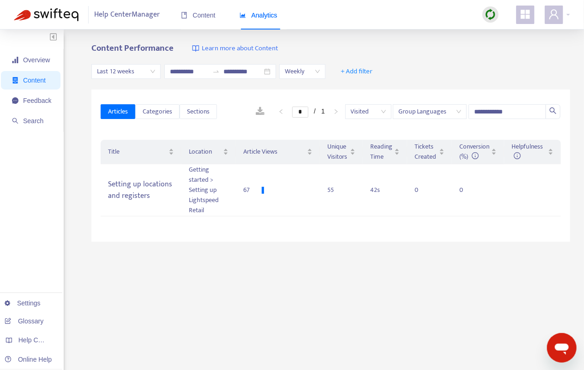 This screenshot has height=370, width=584. What do you see at coordinates (239, 48) in the screenshot?
I see `span: Learn more about Content` at bounding box center [239, 48].